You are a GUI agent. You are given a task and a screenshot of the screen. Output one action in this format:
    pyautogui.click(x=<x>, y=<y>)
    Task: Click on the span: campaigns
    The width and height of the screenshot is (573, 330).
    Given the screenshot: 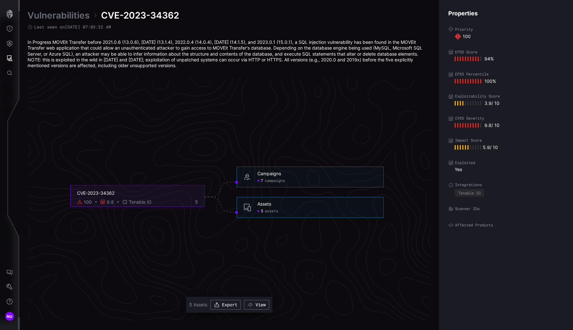 What is the action you would take?
    pyautogui.click(x=275, y=181)
    